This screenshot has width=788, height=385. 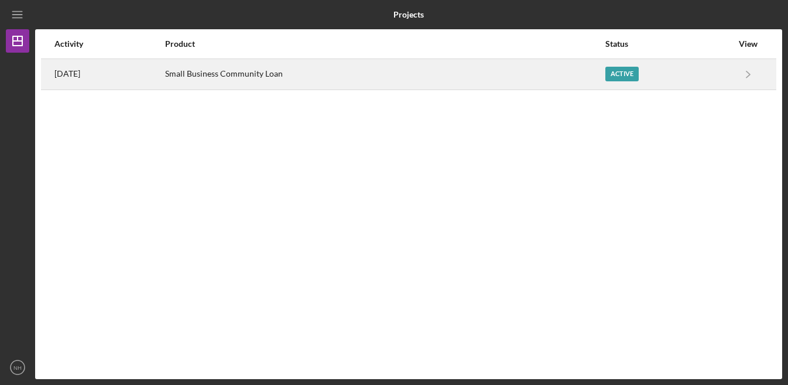 I want to click on time: 2025-08-20 21:57, so click(x=67, y=74).